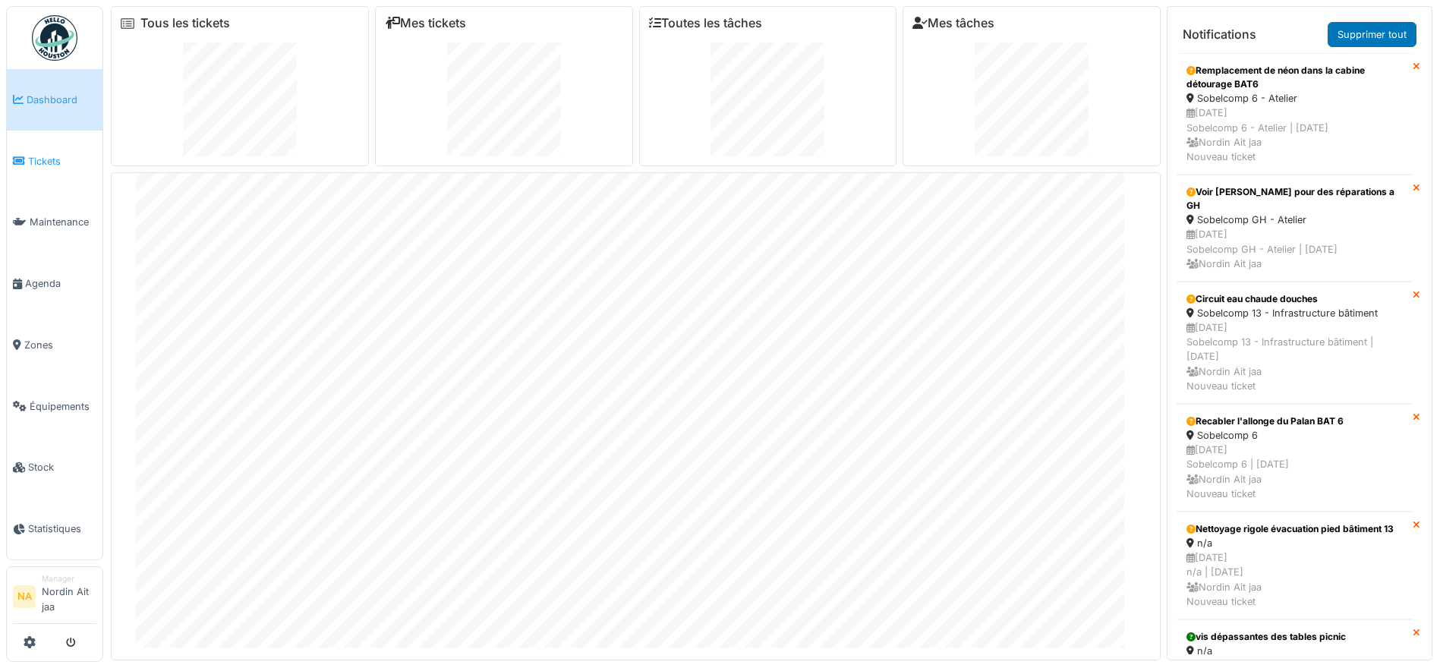 The height and width of the screenshot is (668, 1440). I want to click on span: Statistiques, so click(62, 528).